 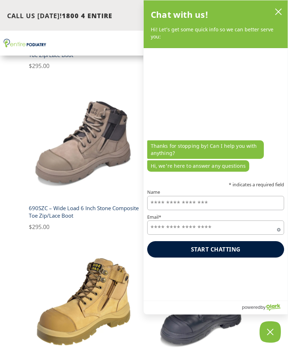 What do you see at coordinates (279, 228) in the screenshot?
I see `span: Required field` at bounding box center [279, 228].